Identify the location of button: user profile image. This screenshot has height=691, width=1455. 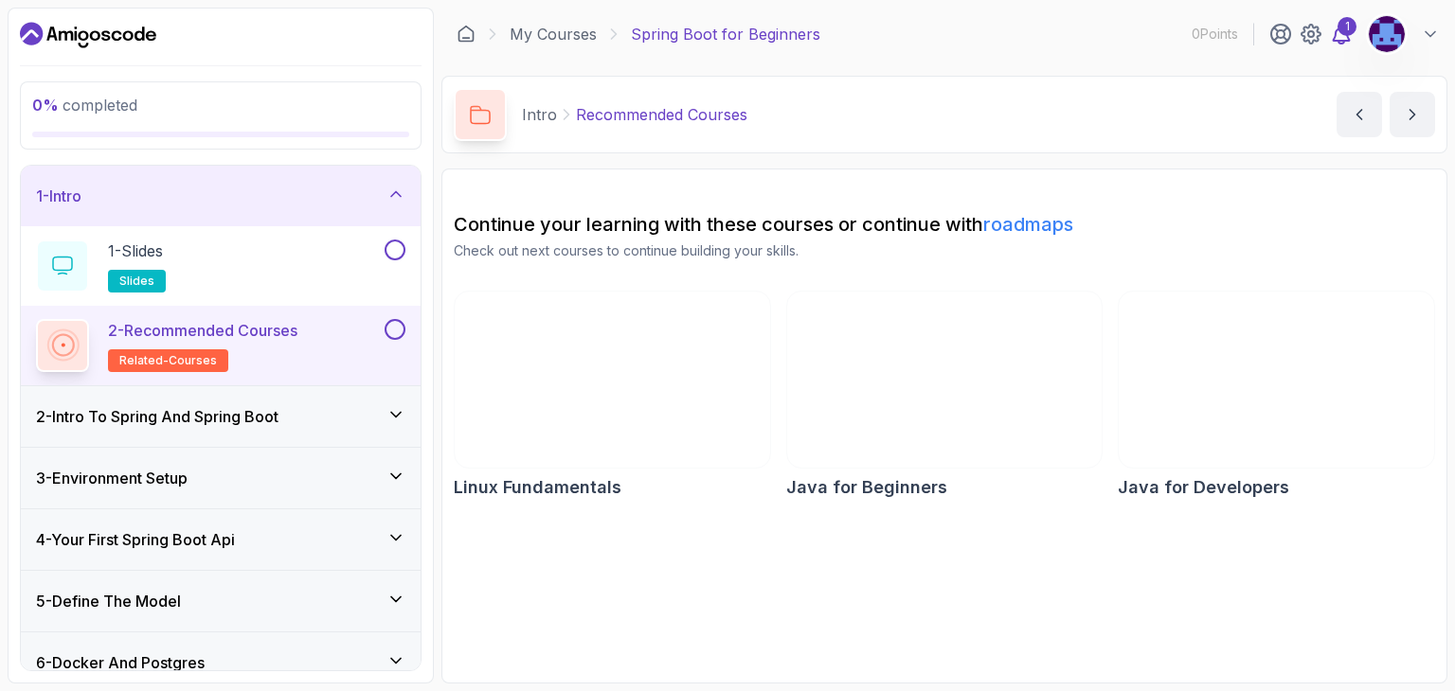
(1403, 34).